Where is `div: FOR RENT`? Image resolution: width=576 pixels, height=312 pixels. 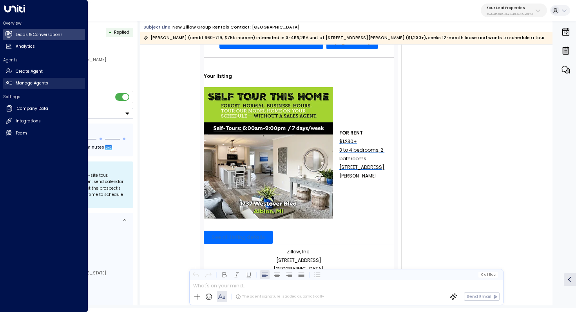 div: FOR RENT is located at coordinates (351, 133).